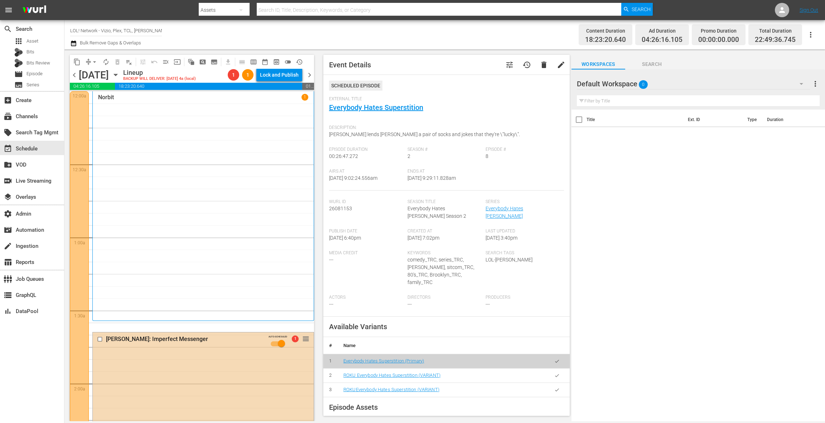 The height and width of the screenshot is (423, 825). What do you see at coordinates (306, 338) in the screenshot?
I see `button: reorder` at bounding box center [306, 338].